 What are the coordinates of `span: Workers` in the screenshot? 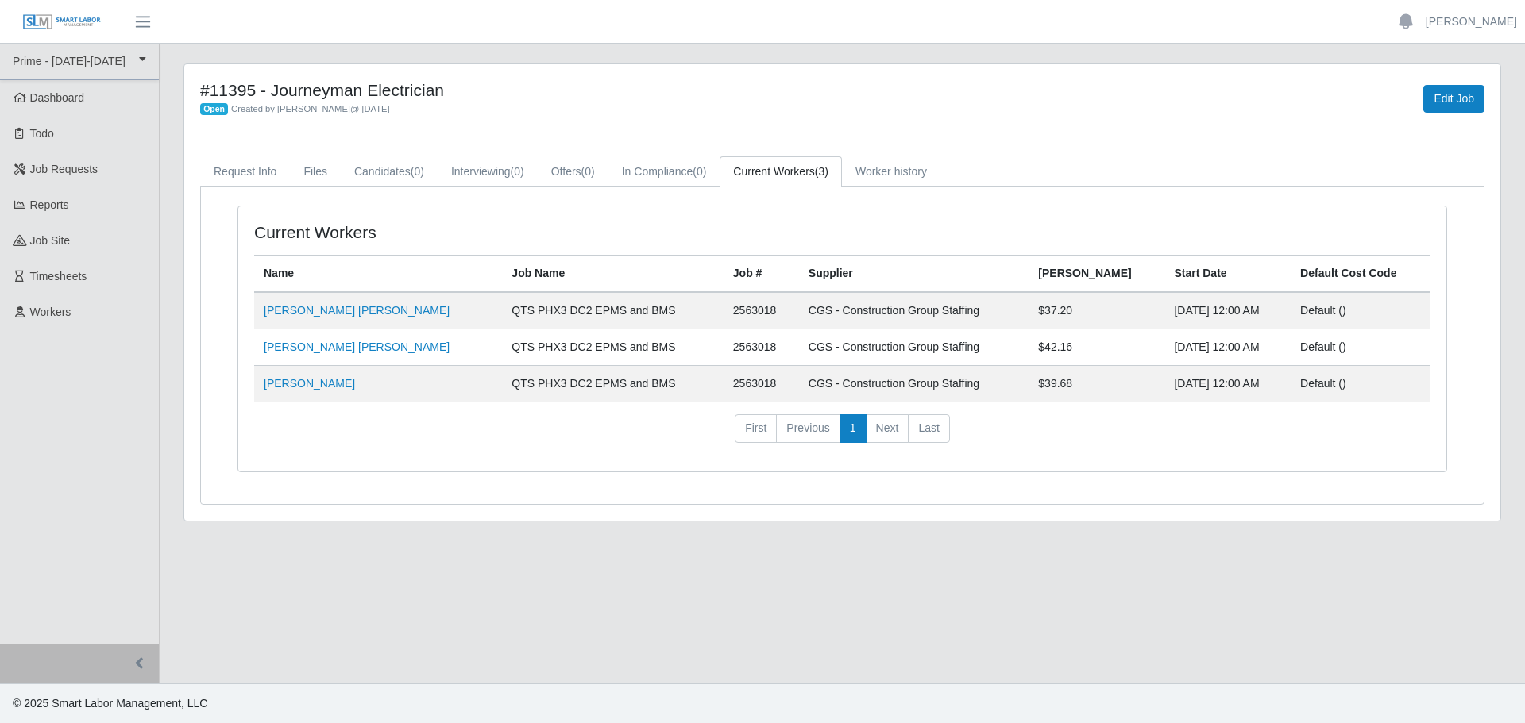 It's located at (51, 312).